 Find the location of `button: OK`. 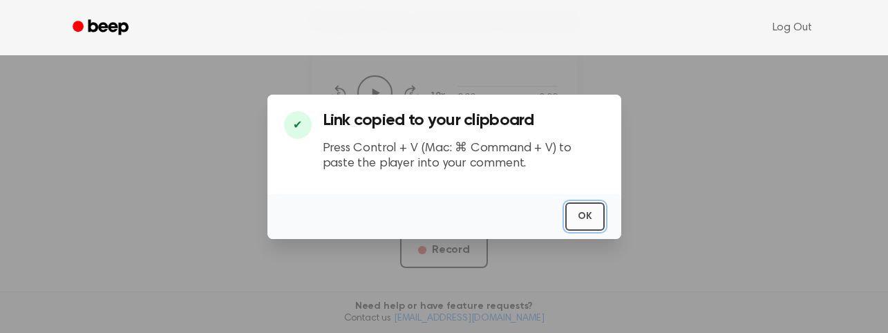

button: OK is located at coordinates (584, 216).